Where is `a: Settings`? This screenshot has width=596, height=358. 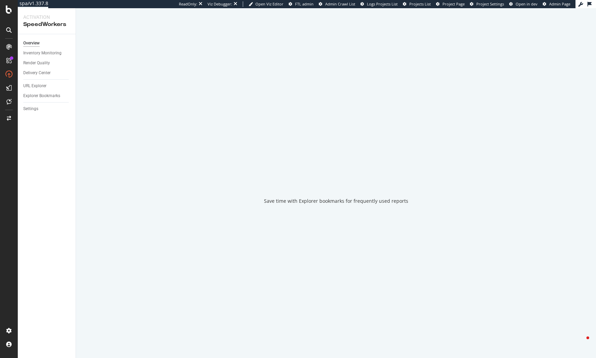
a: Settings is located at coordinates (47, 109).